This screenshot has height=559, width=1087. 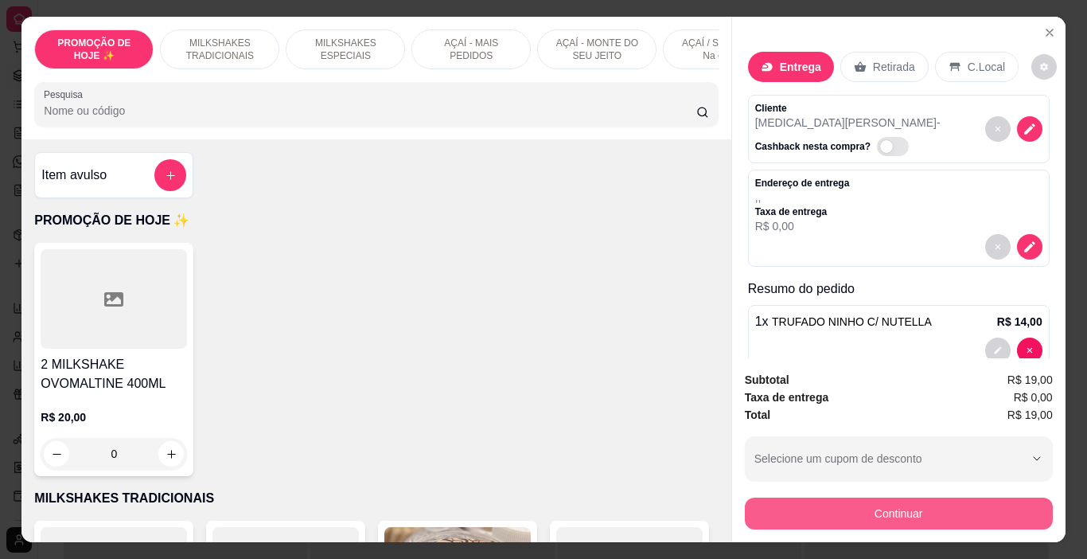 I want to click on span: R$ 0,00, so click(x=1033, y=397).